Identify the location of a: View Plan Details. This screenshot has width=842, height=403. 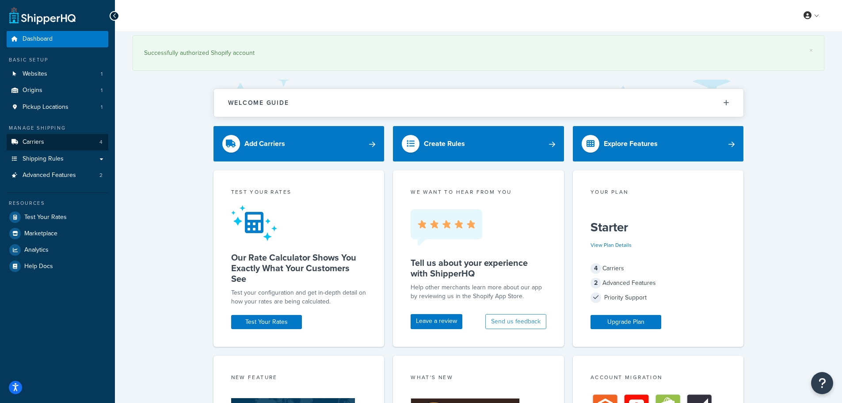
(611, 245).